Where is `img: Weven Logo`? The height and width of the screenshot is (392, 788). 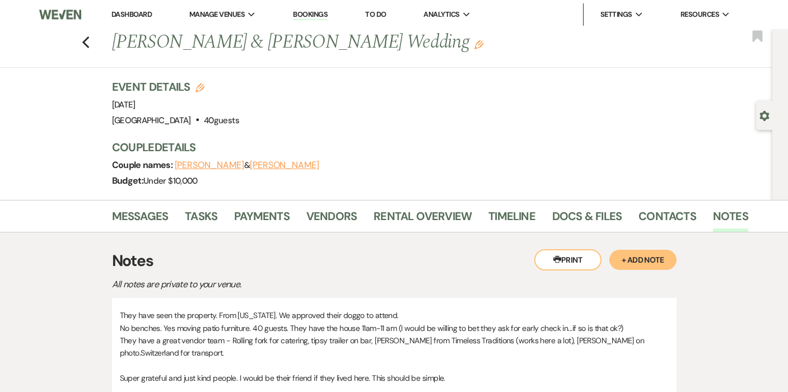 img: Weven Logo is located at coordinates (60, 15).